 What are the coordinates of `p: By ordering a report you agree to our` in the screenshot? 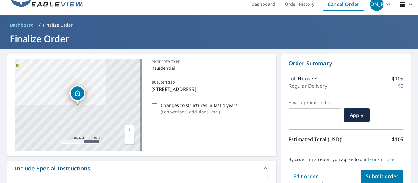 It's located at (346, 160).